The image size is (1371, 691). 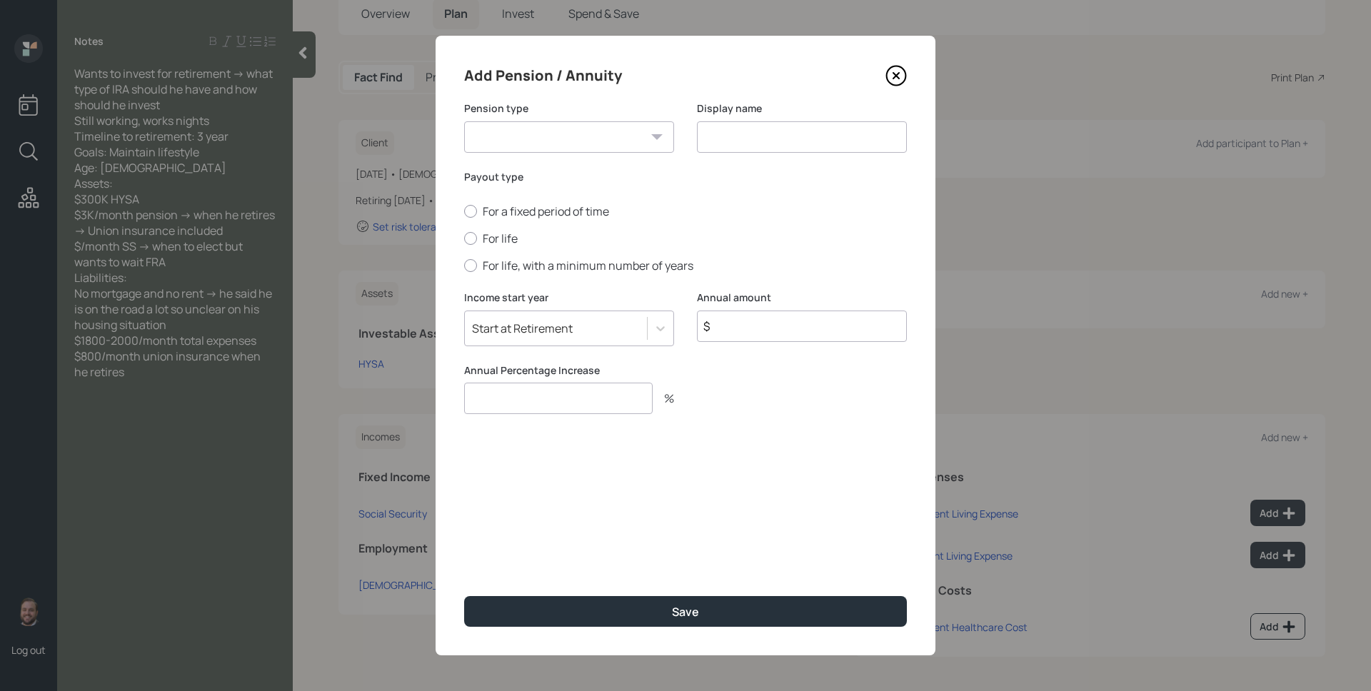 I want to click on label: Income start year, so click(x=569, y=298).